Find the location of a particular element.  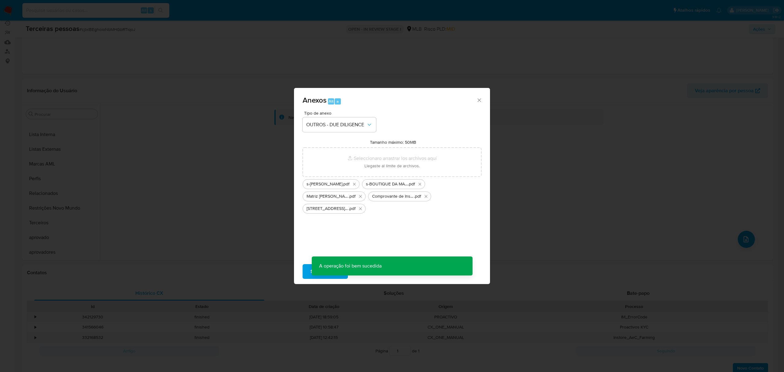

button: Eliminar Comprovante de Inscrição e de Situação Cadastral.pdf is located at coordinates (426, 196).